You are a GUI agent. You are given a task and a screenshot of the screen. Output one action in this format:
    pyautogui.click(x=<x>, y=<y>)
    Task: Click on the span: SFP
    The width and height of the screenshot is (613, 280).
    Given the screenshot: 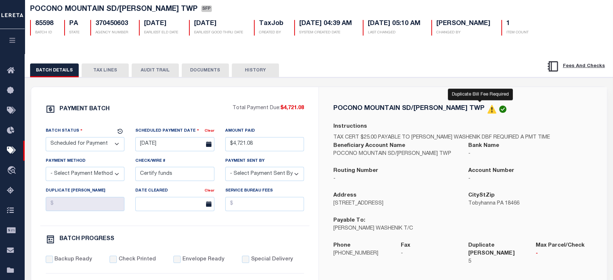 What is the action you would take?
    pyautogui.click(x=206, y=9)
    